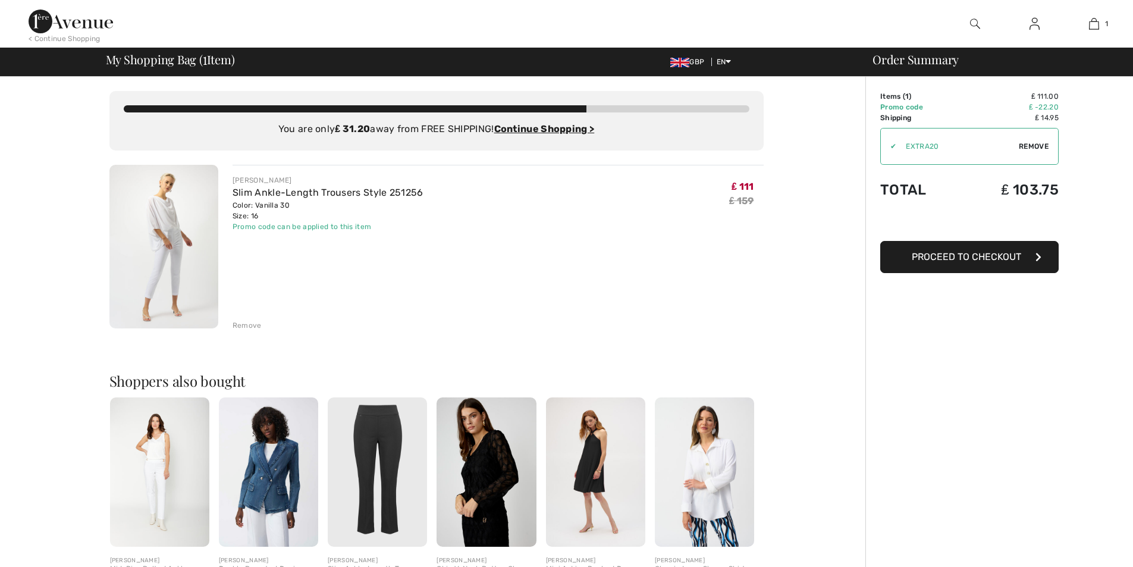 Image resolution: width=1133 pixels, height=567 pixels. What do you see at coordinates (436, 129) in the screenshot?
I see `div: You are only away from FREE SHIPPING!` at bounding box center [436, 129].